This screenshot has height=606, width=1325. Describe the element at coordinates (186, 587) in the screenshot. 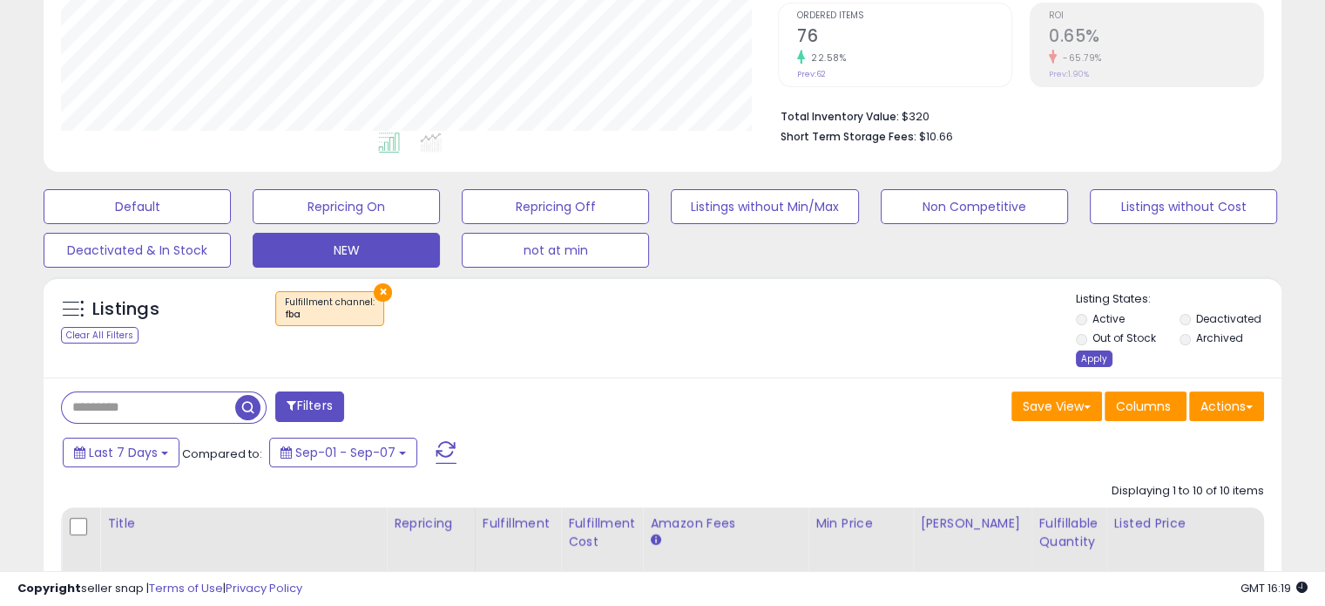

I see `a: Terms of Use` at that location.